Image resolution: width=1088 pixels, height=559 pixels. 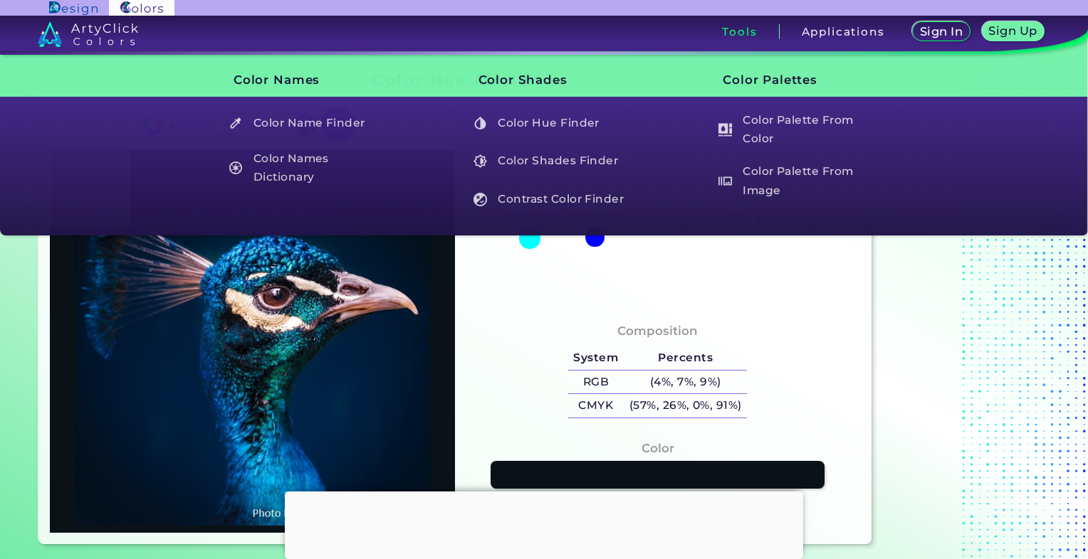 What do you see at coordinates (794, 130) in the screenshot?
I see `a: Color Palette From Color` at bounding box center [794, 130].